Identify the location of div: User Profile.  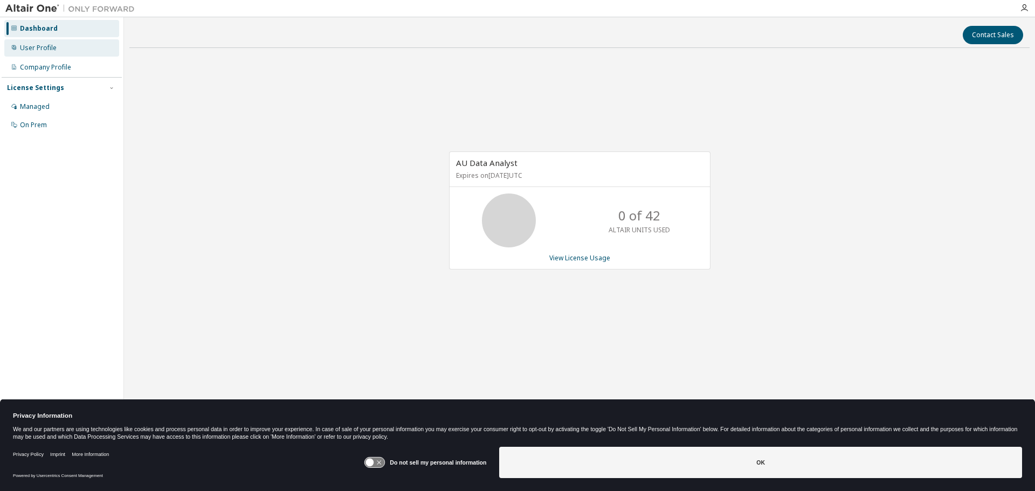
(38, 48).